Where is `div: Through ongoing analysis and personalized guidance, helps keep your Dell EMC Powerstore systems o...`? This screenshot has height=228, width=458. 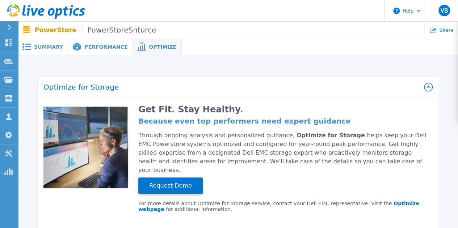 div: Through ongoing analysis and personalized guidance, helps keep your Dell EMC Powerstore systems o... is located at coordinates (283, 153).